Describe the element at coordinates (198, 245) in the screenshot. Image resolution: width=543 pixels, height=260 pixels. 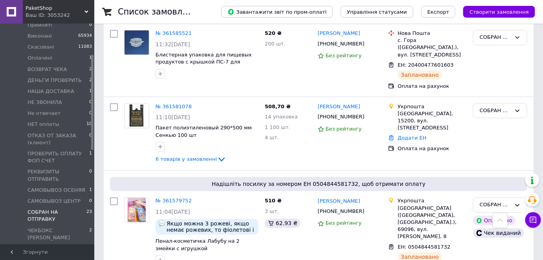
I see `a: Пенал-косметичка Лабубу на 2 змейки с игрушкой` at that location.